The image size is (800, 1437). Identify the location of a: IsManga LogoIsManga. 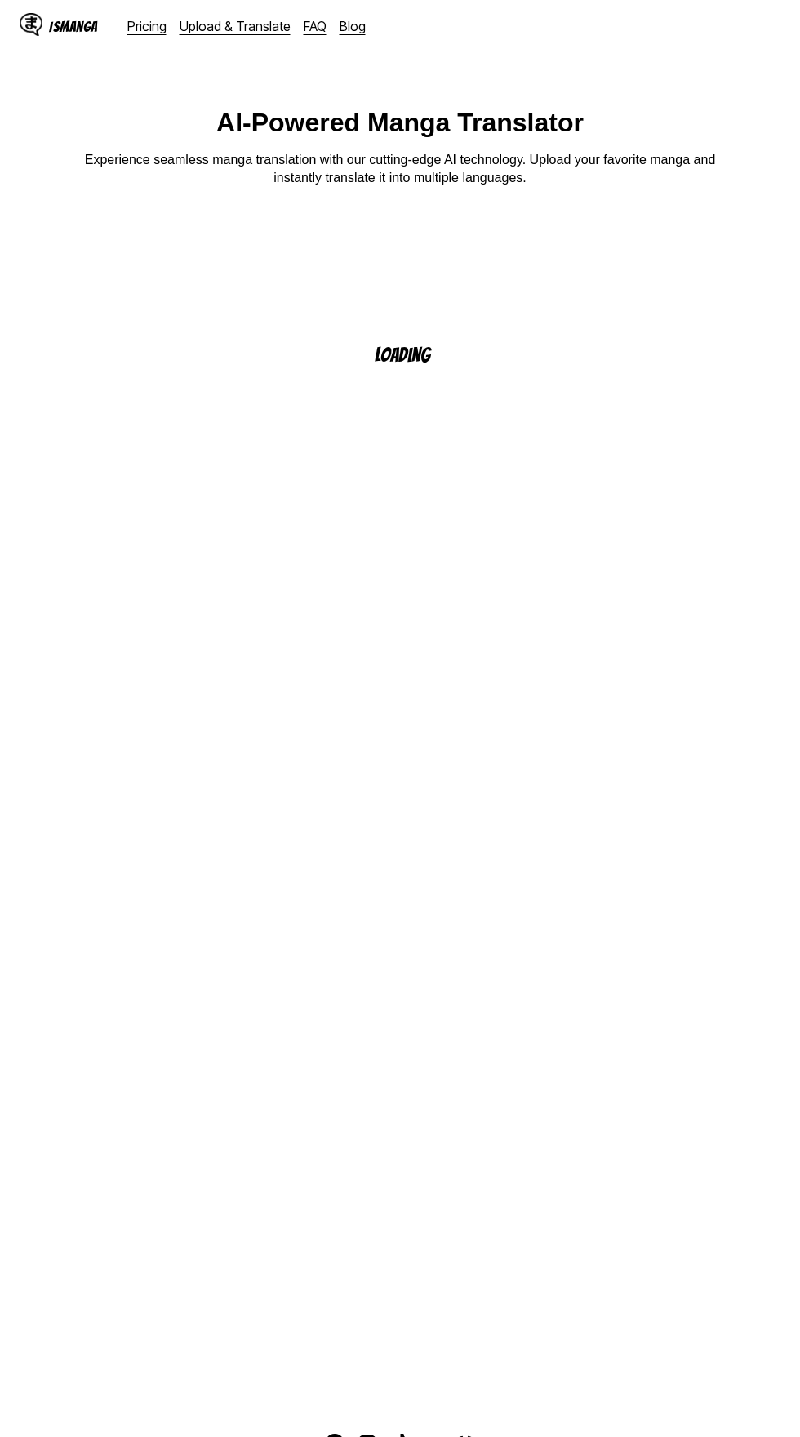
(73, 26).